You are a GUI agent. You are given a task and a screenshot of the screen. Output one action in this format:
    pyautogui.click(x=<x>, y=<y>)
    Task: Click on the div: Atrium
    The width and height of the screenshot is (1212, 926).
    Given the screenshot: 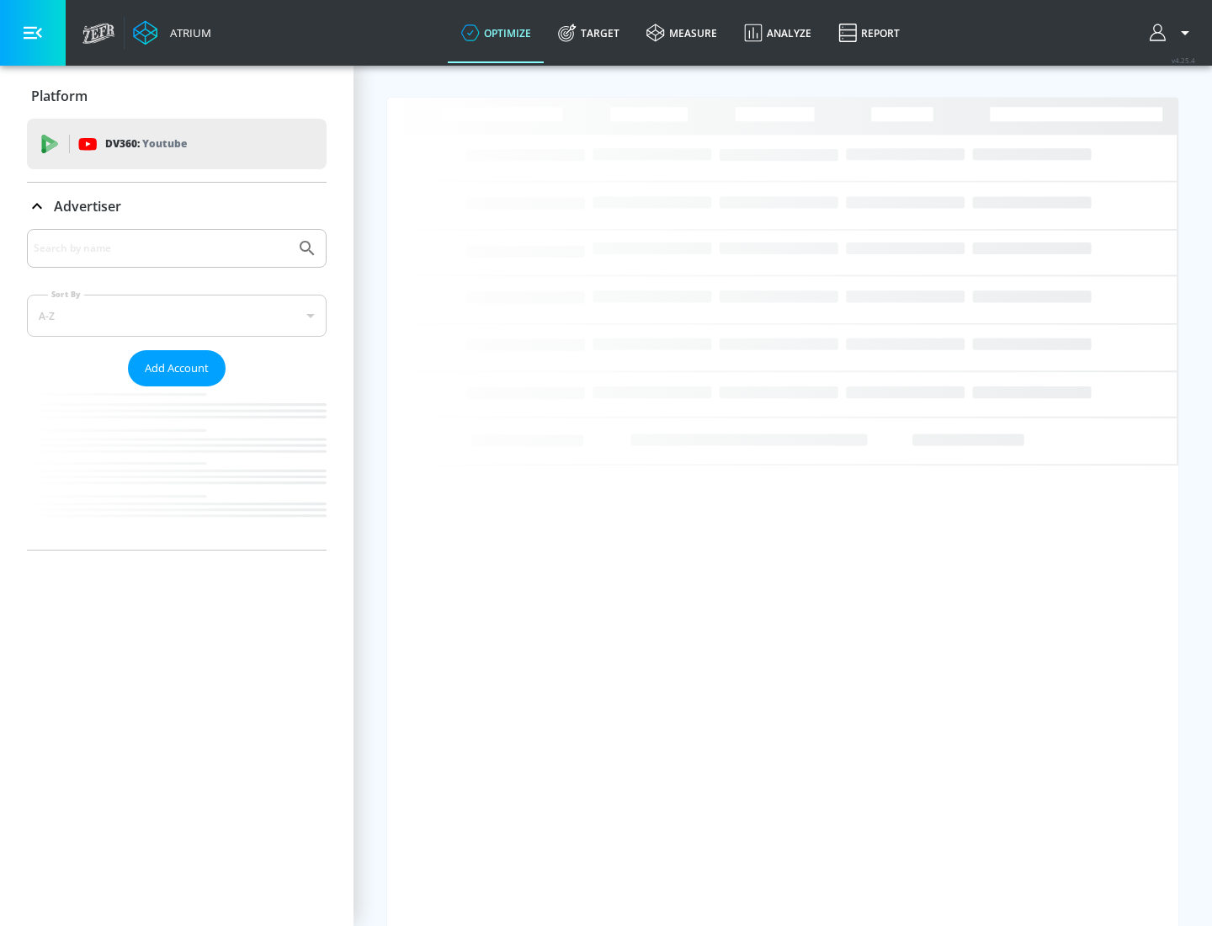 What is the action you would take?
    pyautogui.click(x=187, y=33)
    